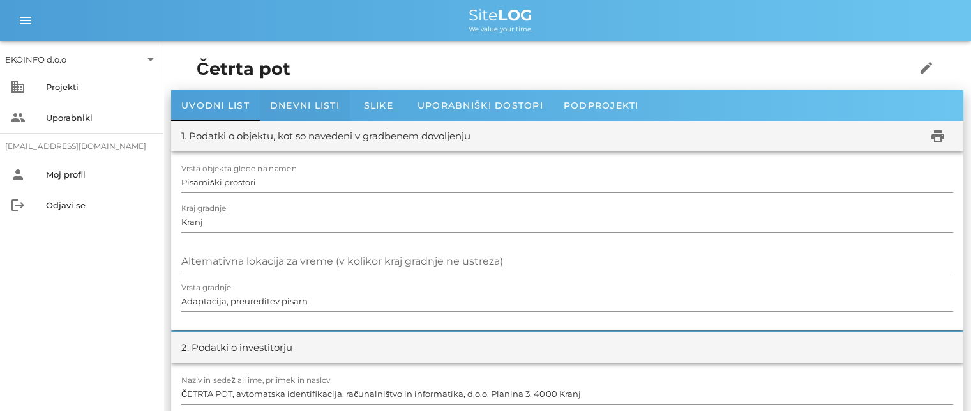 This screenshot has height=411, width=971. Describe the element at coordinates (215, 105) in the screenshot. I see `span: Uvodni list` at that location.